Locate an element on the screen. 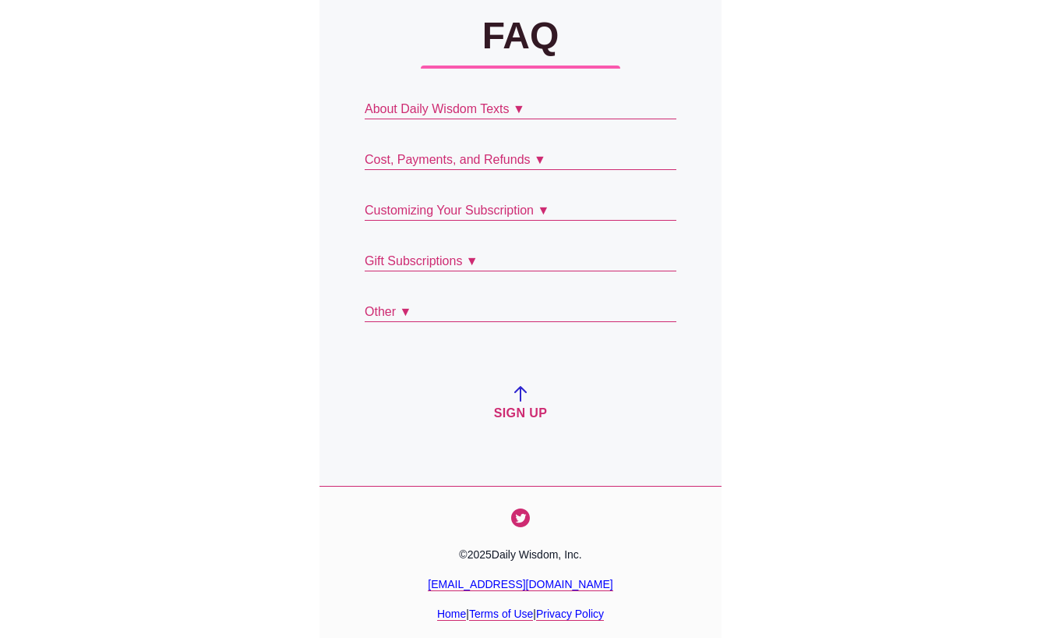  p: © 2025 Daily Wisdom, Inc. is located at coordinates (520, 554).